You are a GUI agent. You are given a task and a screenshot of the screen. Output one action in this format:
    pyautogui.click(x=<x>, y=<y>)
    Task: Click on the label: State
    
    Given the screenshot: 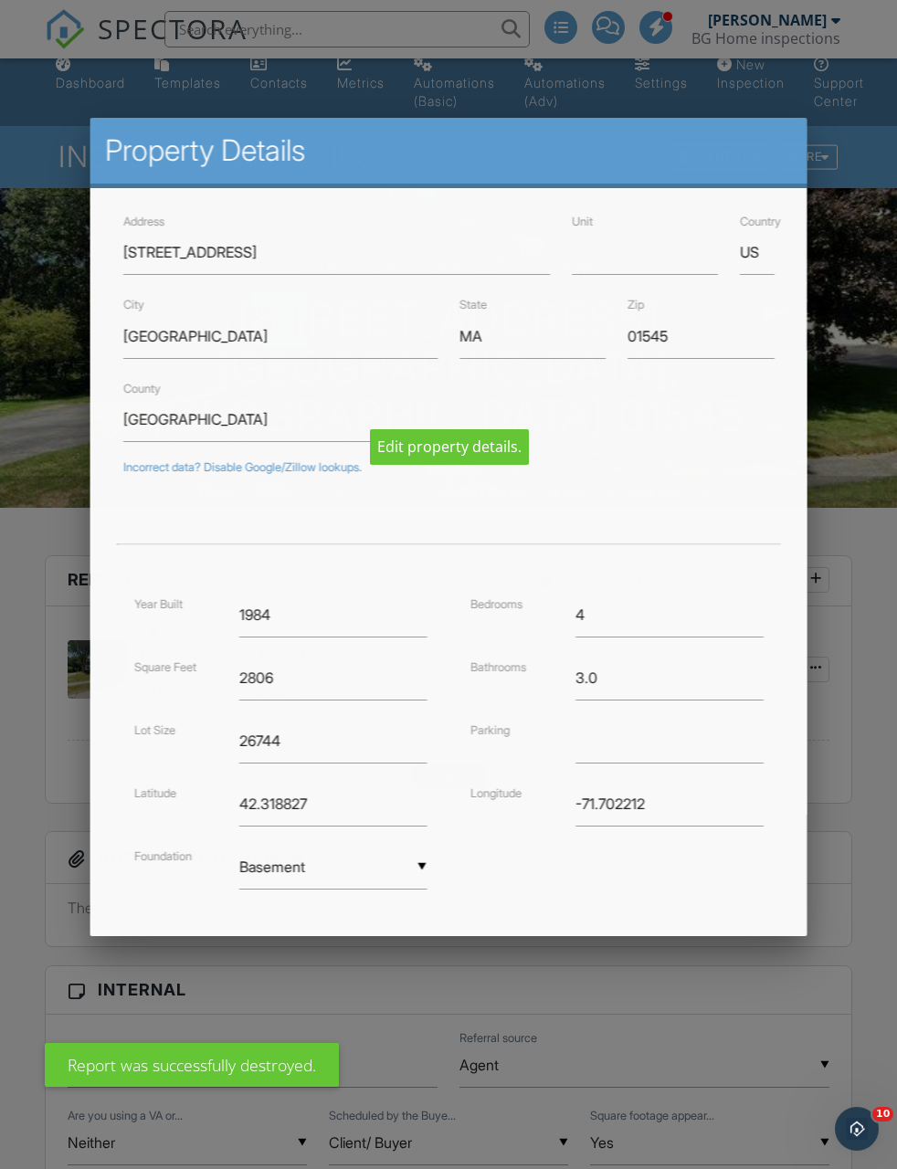 What is the action you would take?
    pyautogui.click(x=473, y=304)
    